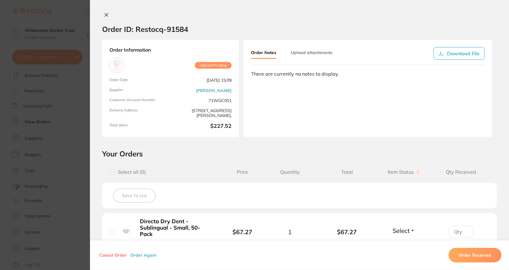 This screenshot has height=270, width=509. Describe the element at coordinates (176, 228) in the screenshot. I see `b: Directa Dry Dent - Sublingual - Small, 50-Pack` at that location.